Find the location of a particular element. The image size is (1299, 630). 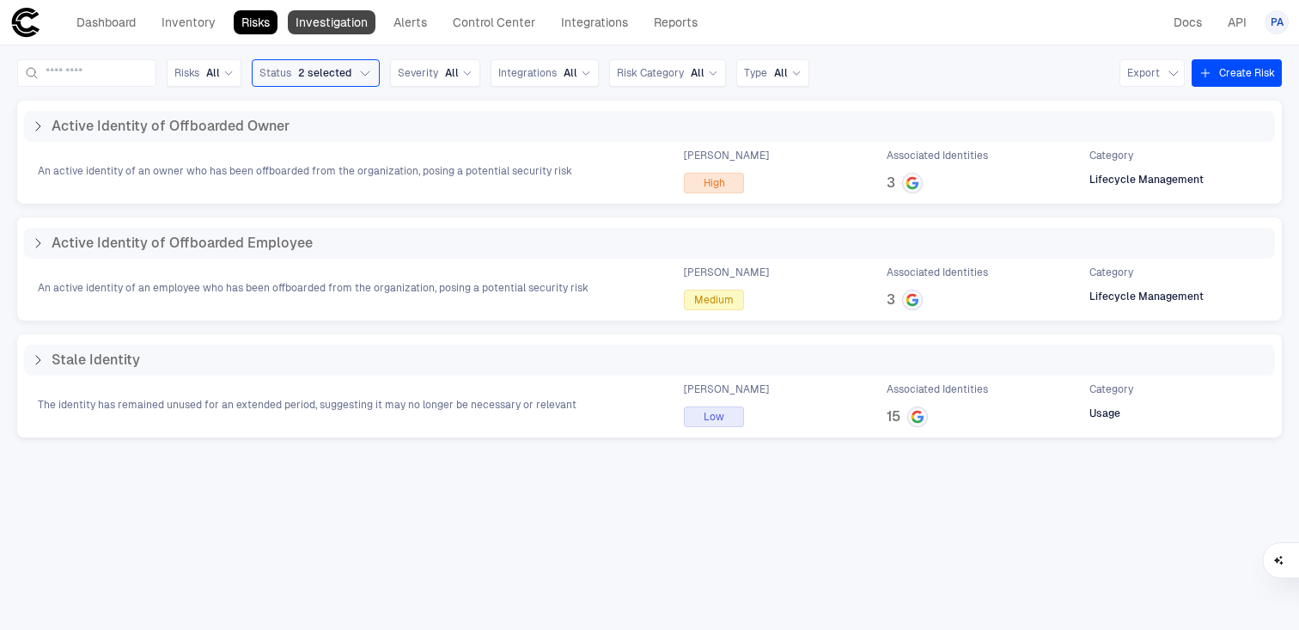

a: Control Center is located at coordinates (494, 22).